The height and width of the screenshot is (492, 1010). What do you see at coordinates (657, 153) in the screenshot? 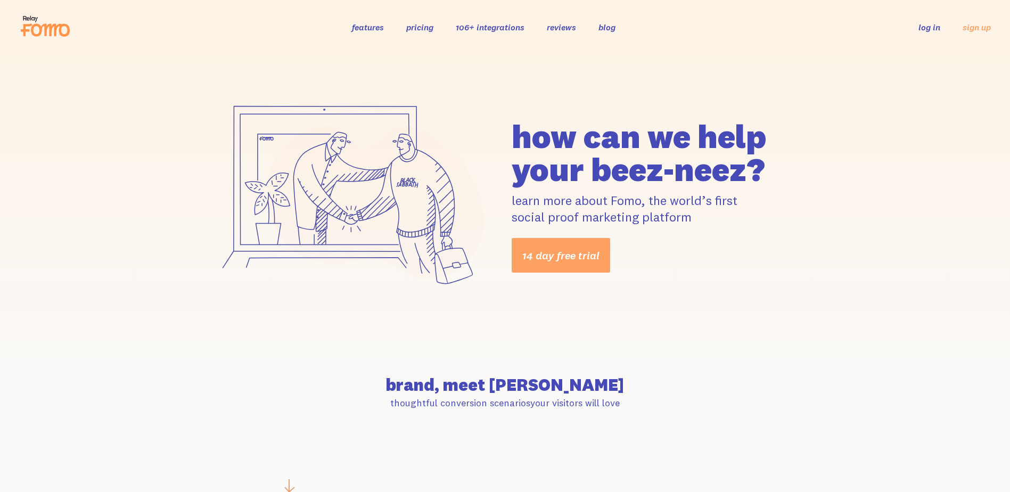
I see `h1: how can we help your beez-neez?` at bounding box center [657, 153].